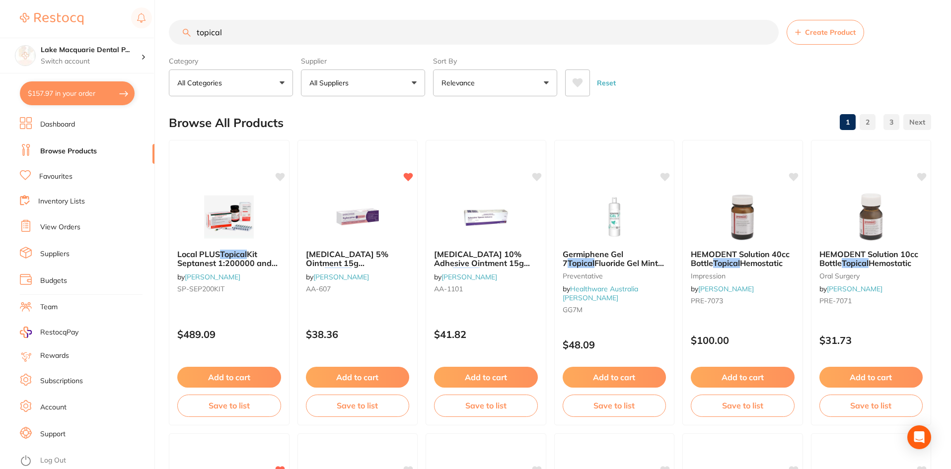 Image resolution: width=951 pixels, height=469 pixels. I want to click on p: $31.73, so click(871, 340).